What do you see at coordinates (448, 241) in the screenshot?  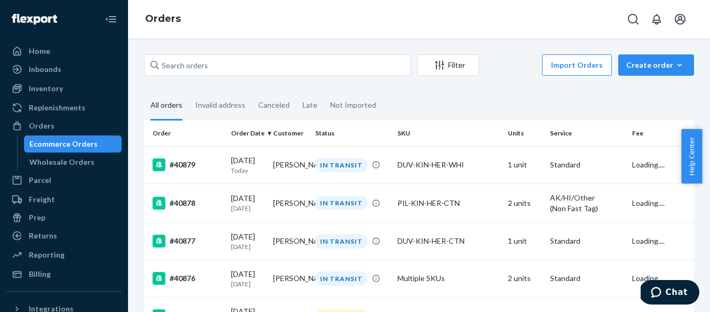 I see `div: DUV-KIN-HER-CTN` at bounding box center [448, 241].